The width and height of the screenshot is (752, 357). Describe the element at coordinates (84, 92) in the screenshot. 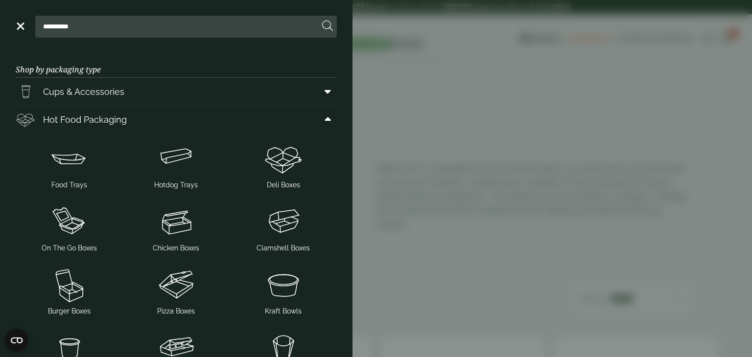

I see `span: Cups & Accessories` at that location.